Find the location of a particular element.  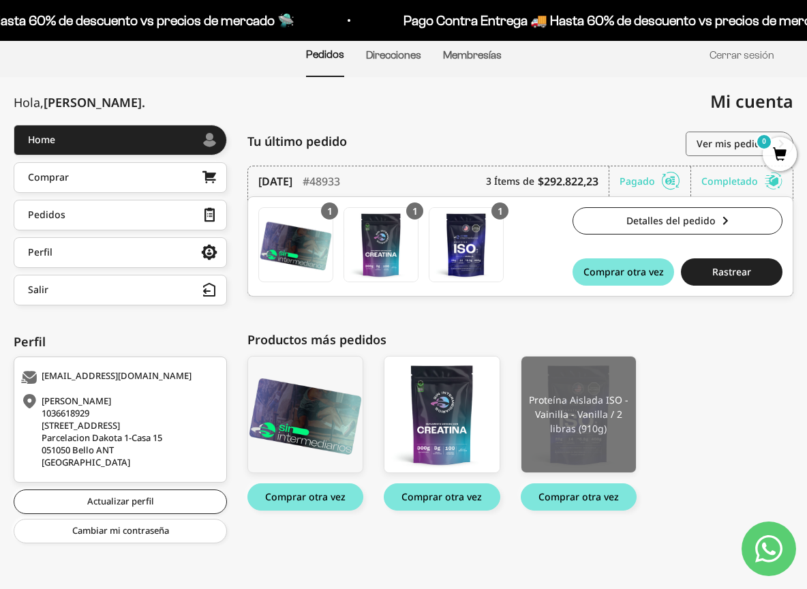

div: #48933 is located at coordinates (321, 181).